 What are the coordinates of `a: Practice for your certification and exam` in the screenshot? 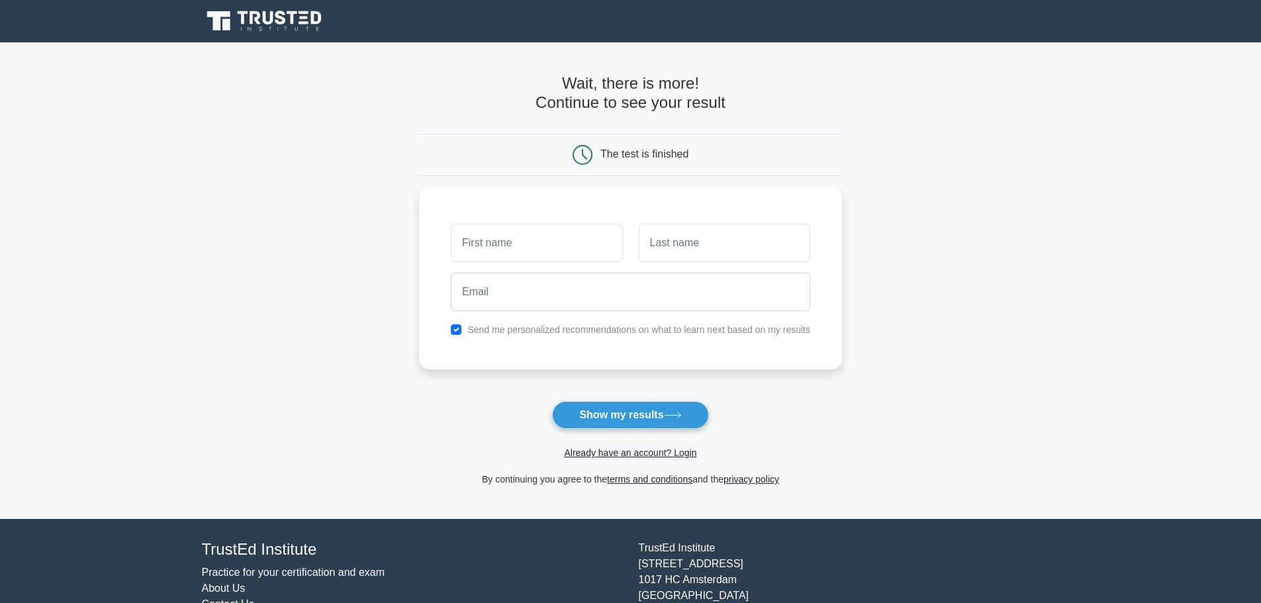 It's located at (293, 572).